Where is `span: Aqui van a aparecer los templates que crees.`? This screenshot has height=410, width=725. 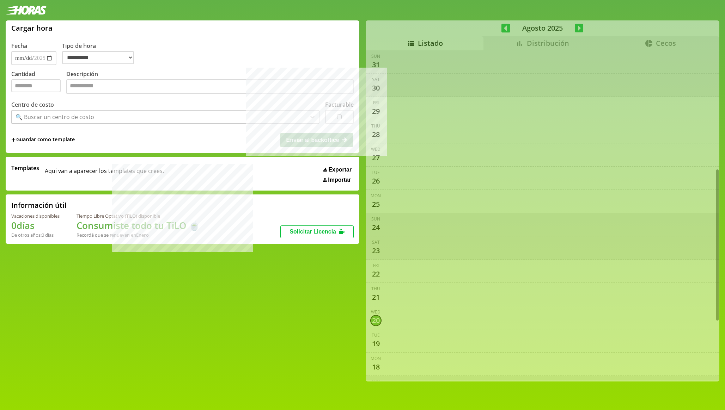 span: Aqui van a aparecer los templates que crees. is located at coordinates (104, 174).